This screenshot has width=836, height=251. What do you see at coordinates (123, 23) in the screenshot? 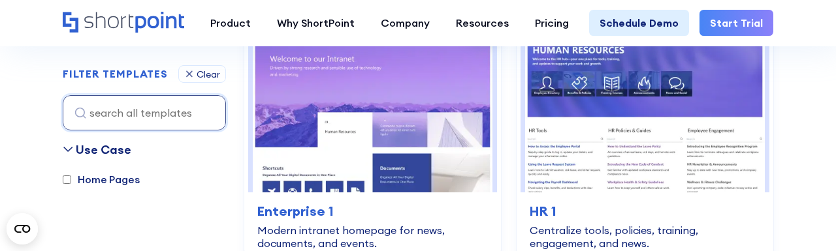
I see `a: Home` at bounding box center [123, 23].